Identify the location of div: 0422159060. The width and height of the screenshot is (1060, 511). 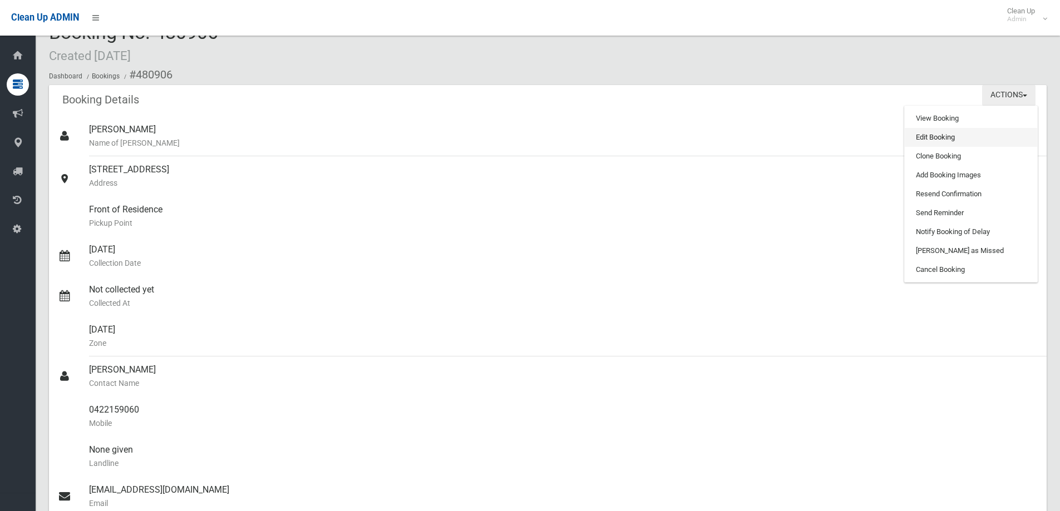
(563, 417).